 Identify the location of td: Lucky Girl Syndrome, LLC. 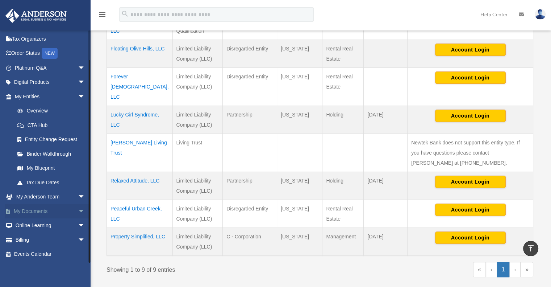
(140, 119).